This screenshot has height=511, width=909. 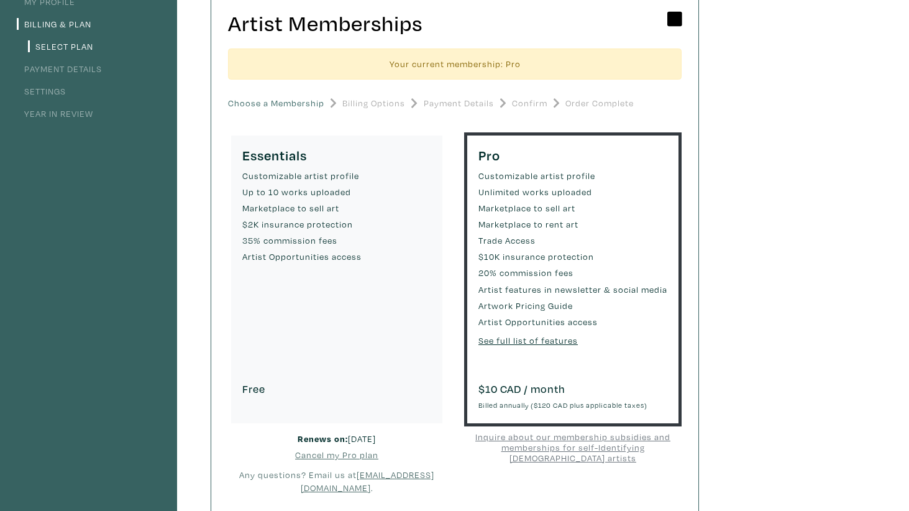 What do you see at coordinates (573, 306) in the screenshot?
I see `small: Artwork Pricing Guide` at bounding box center [573, 306].